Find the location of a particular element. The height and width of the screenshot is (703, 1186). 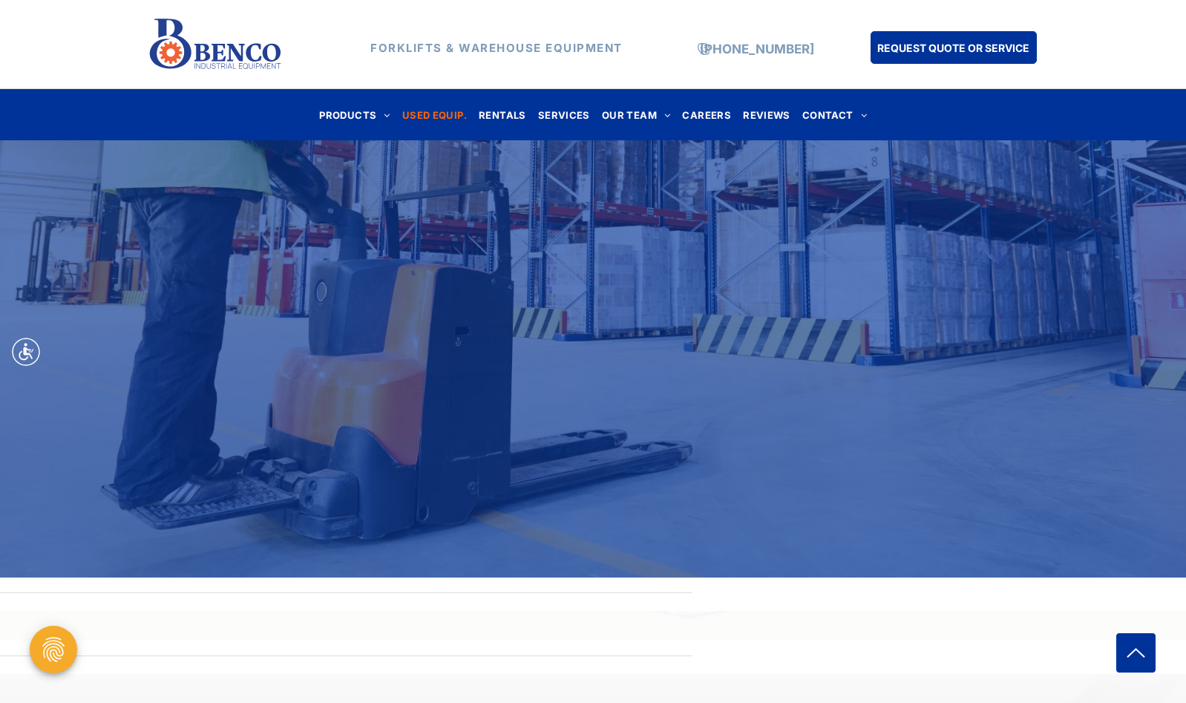

a: SERVICES is located at coordinates (564, 114).